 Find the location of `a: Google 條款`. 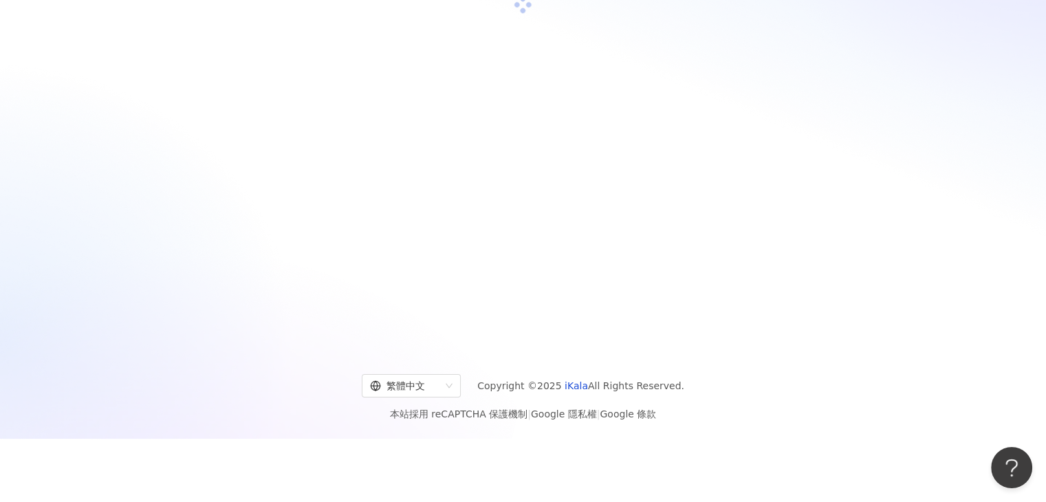

a: Google 條款 is located at coordinates (628, 414).